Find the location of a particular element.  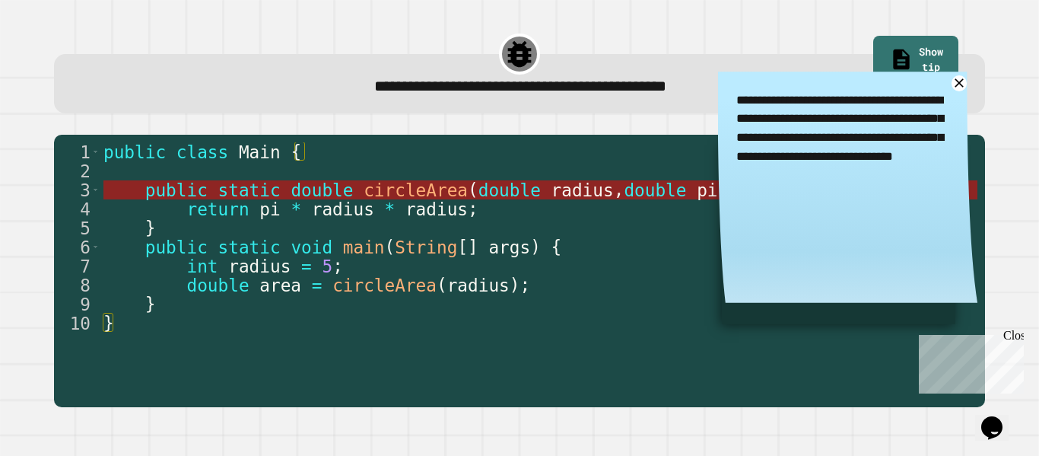

span: return is located at coordinates (217, 209).